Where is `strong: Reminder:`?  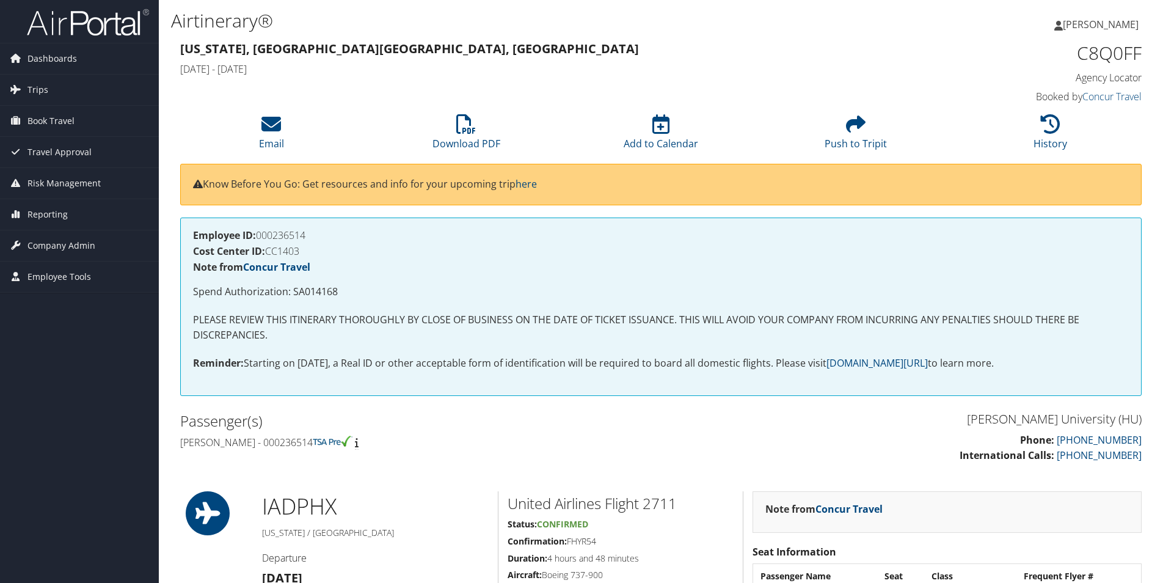
strong: Reminder: is located at coordinates (218, 363).